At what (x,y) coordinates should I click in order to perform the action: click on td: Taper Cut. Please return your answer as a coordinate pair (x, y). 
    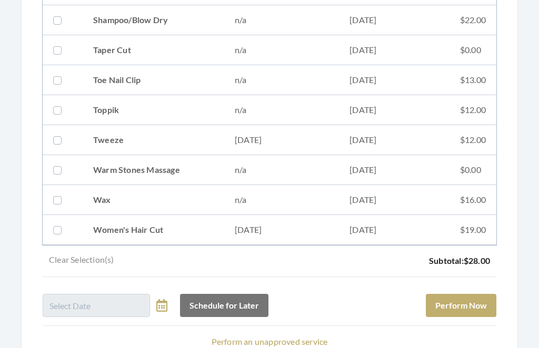
    Looking at the image, I should click on (153, 50).